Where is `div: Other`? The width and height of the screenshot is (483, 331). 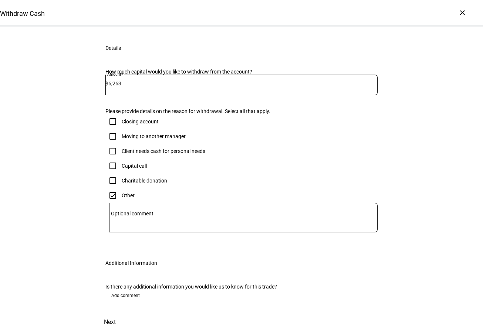 div: Other is located at coordinates (128, 196).